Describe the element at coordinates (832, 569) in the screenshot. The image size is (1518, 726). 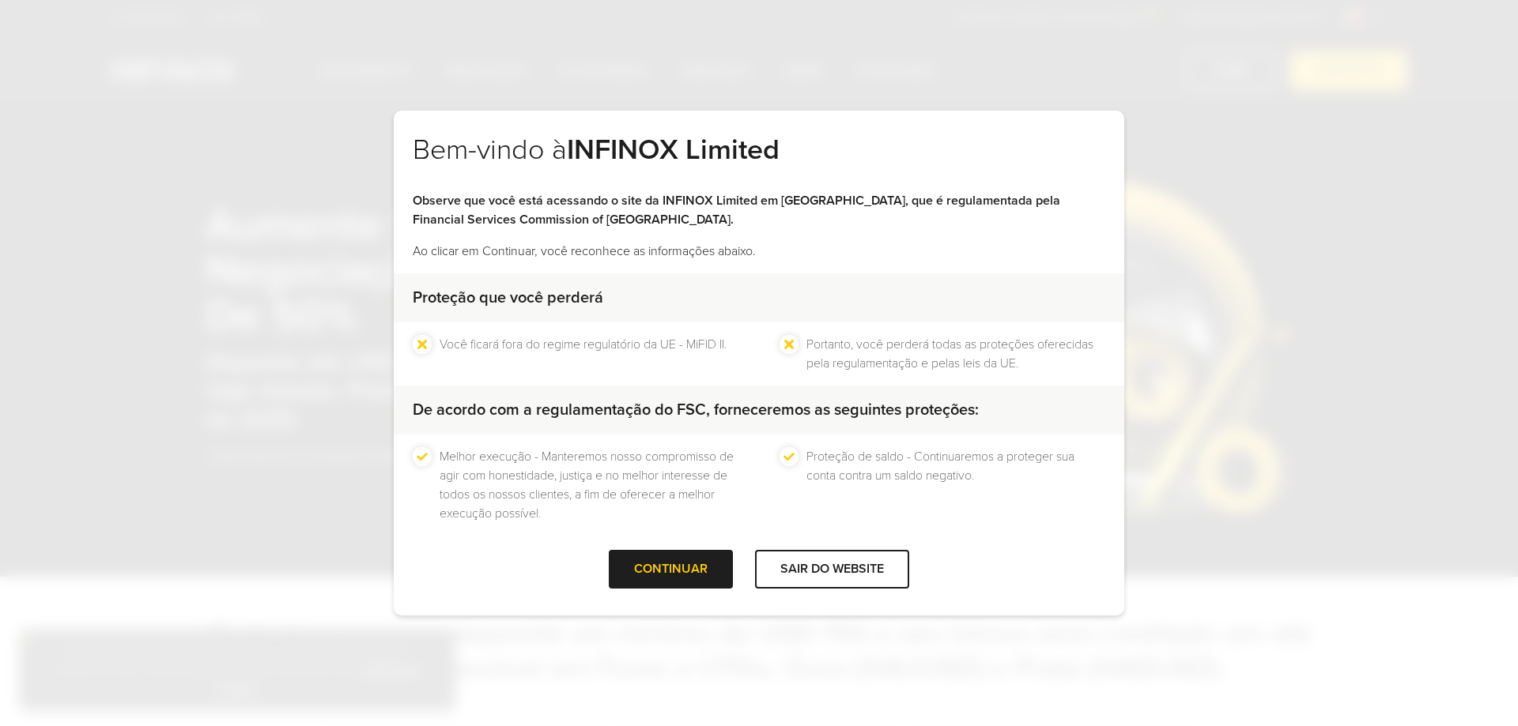
I see `div: SAIR DO WEBSITE` at that location.